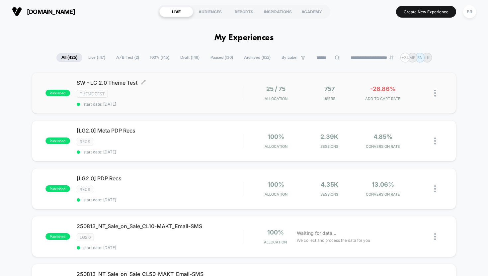 The image size is (488, 276). What do you see at coordinates (383, 184) in the screenshot?
I see `span: 13.06%` at bounding box center [383, 184].